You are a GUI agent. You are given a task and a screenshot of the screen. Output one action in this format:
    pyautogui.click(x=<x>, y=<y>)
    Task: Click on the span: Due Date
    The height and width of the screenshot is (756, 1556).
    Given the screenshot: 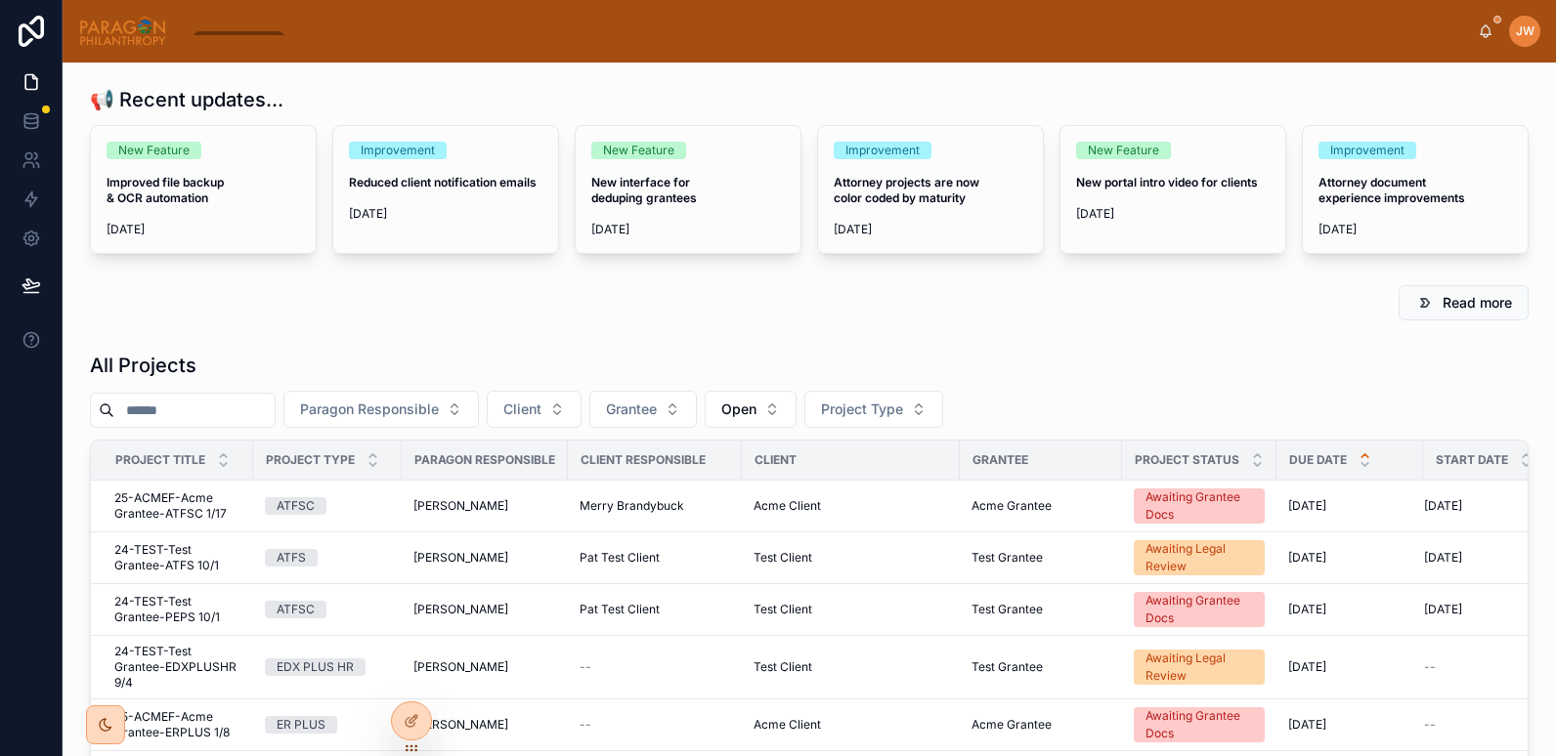 What is the action you would take?
    pyautogui.click(x=1317, y=460)
    